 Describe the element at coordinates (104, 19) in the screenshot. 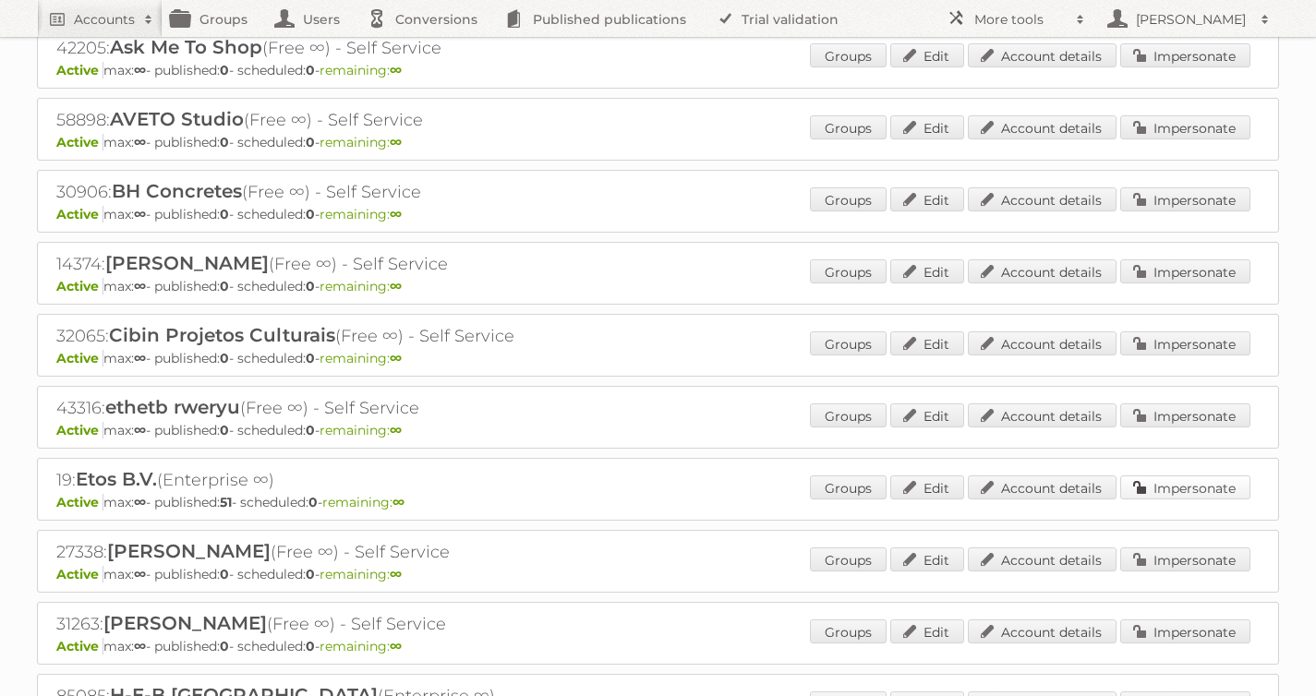

I see `h2: Accounts` at that location.